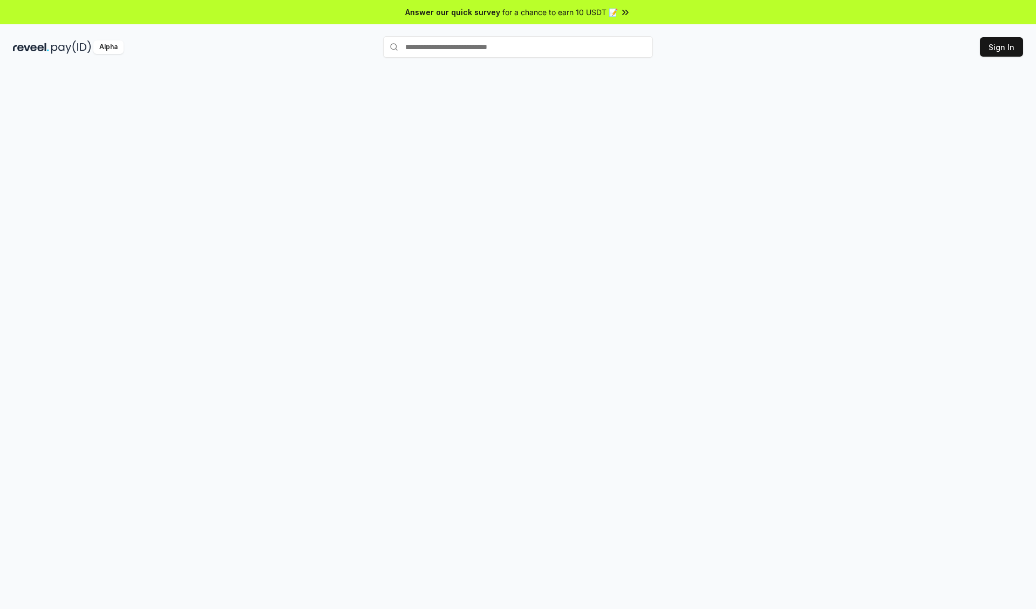 Image resolution: width=1036 pixels, height=609 pixels. I want to click on div: Alpha, so click(108, 47).